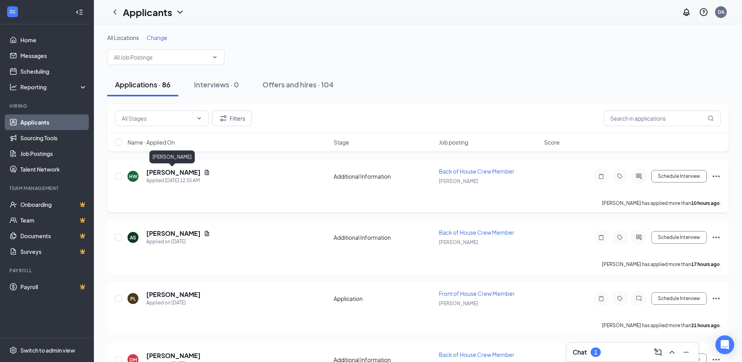  Describe the element at coordinates (54, 71) in the screenshot. I see `a: Scheduling` at that location.